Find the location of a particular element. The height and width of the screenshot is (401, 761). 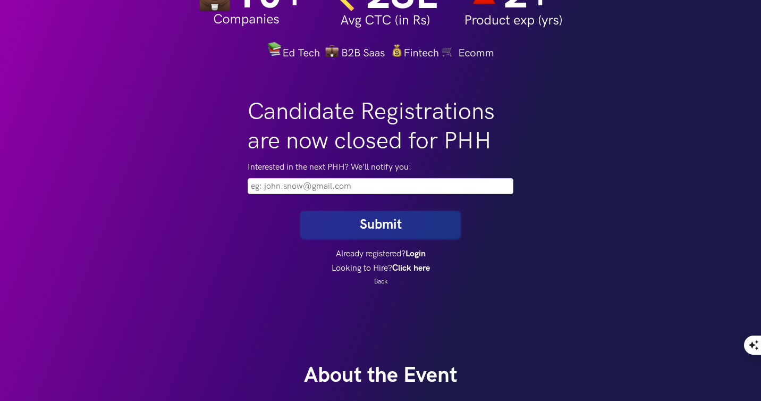

a: Click here is located at coordinates (411, 268).